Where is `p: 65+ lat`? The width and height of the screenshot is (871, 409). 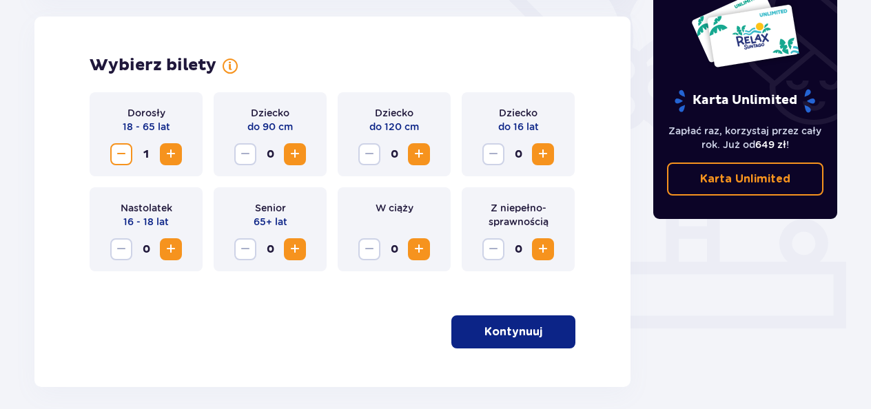 p: 65+ lat is located at coordinates (270, 222).